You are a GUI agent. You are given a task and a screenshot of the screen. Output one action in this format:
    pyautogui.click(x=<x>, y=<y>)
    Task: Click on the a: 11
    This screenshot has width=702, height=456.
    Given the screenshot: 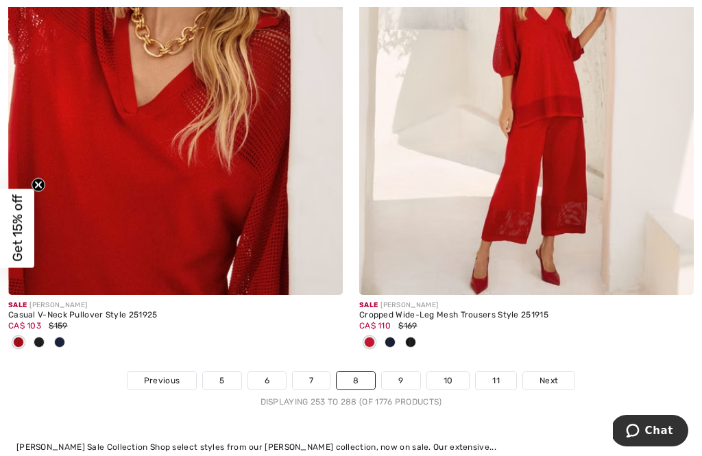 What is the action you would take?
    pyautogui.click(x=496, y=380)
    